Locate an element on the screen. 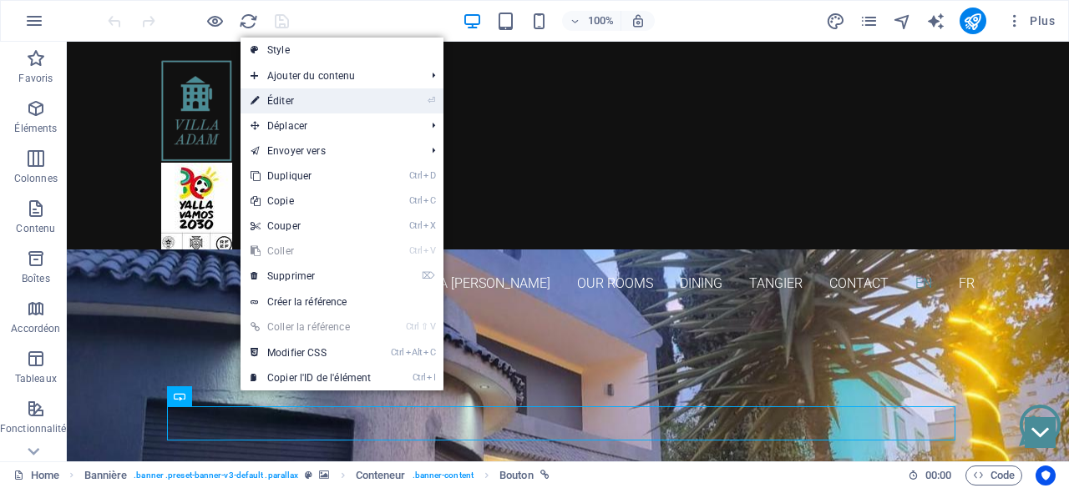 The width and height of the screenshot is (1069, 488). a: CtrlXCouper is located at coordinates (311, 226).